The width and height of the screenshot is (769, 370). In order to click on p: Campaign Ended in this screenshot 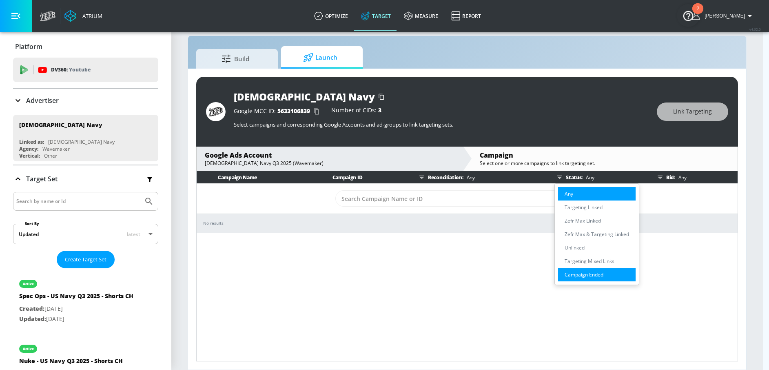, I will do `click(584, 274)`.